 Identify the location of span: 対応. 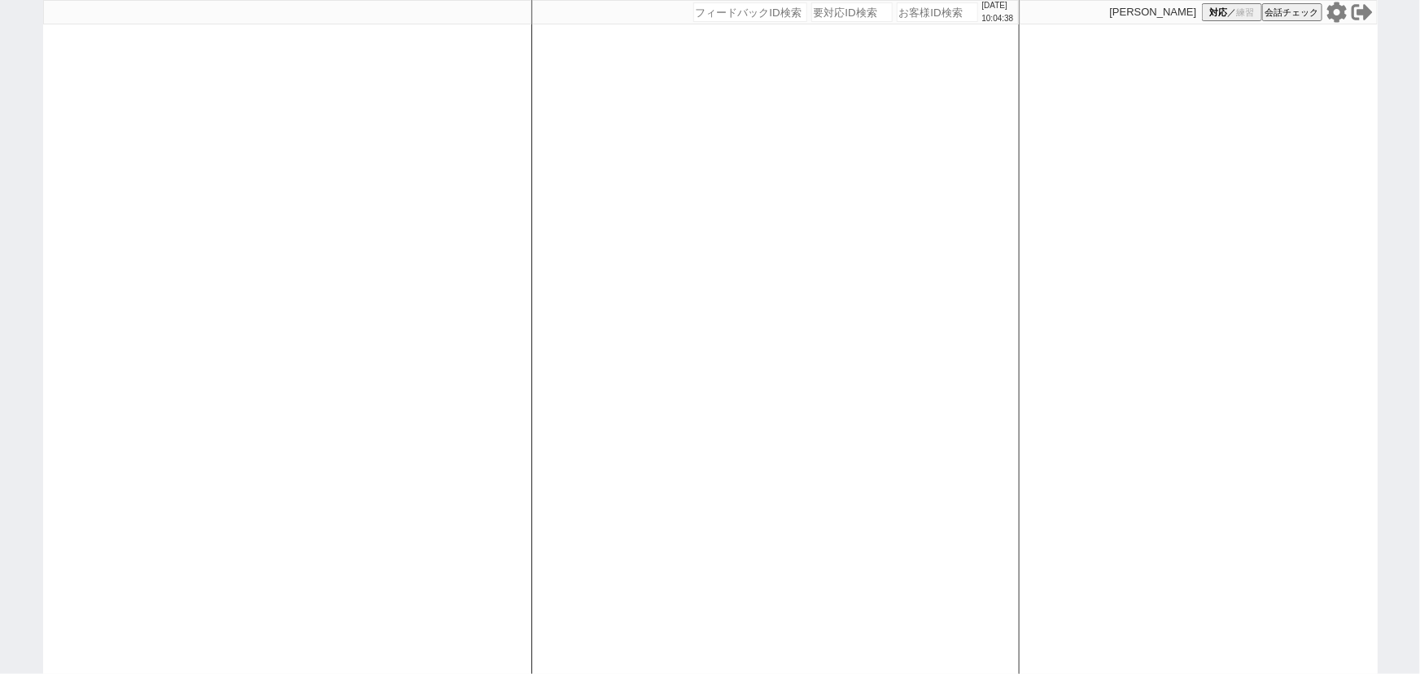
(1218, 12).